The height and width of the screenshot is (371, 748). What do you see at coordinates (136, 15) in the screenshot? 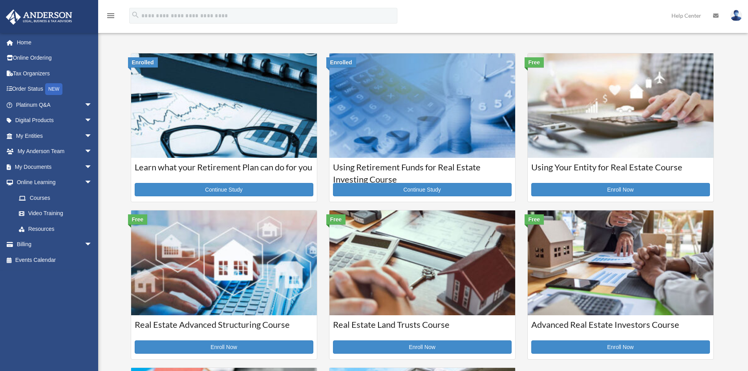
I see `i: search` at bounding box center [136, 15].